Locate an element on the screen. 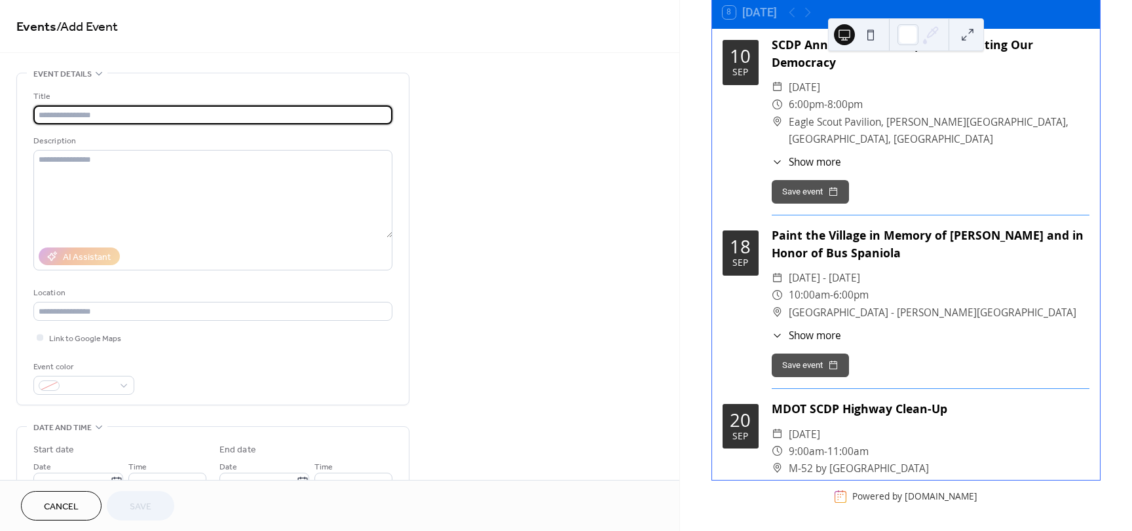  div: Title is located at coordinates (212, 96).